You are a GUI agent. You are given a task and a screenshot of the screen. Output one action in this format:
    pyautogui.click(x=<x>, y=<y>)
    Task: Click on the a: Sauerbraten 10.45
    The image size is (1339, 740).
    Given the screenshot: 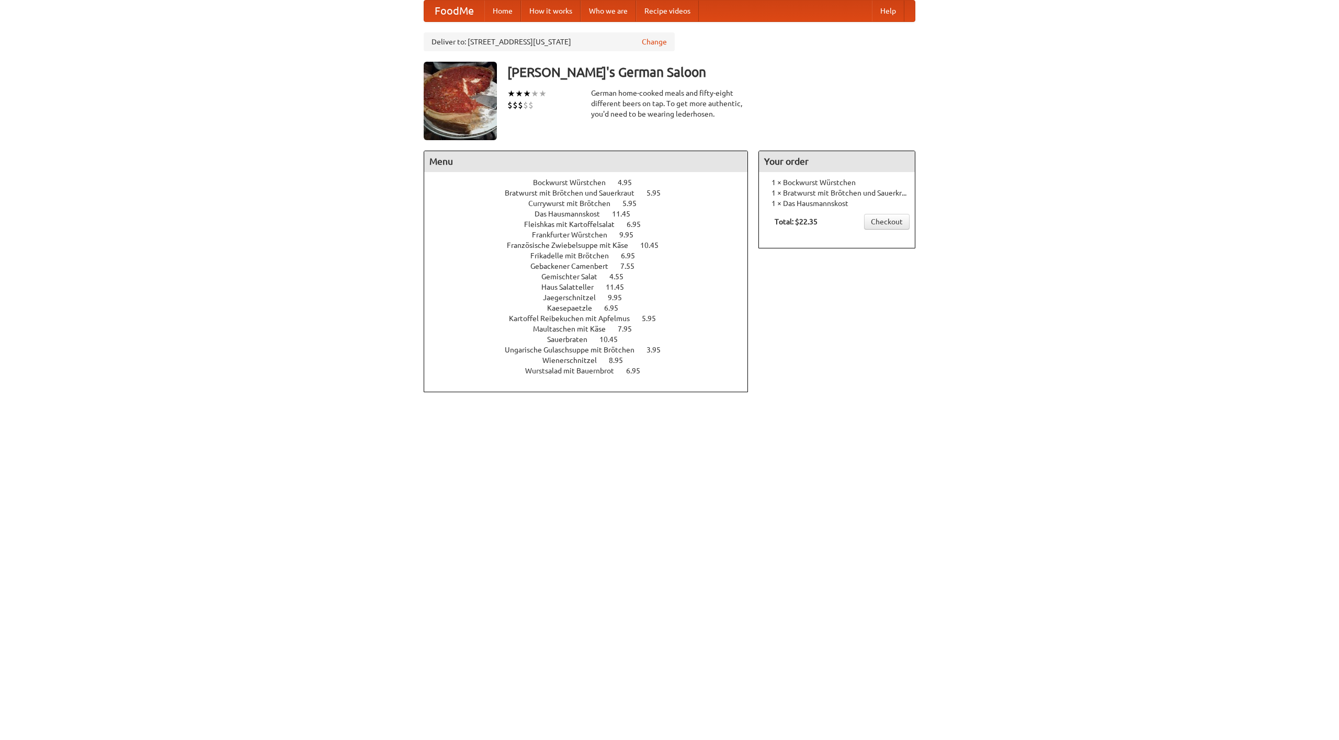 What is the action you would take?
    pyautogui.click(x=592, y=339)
    